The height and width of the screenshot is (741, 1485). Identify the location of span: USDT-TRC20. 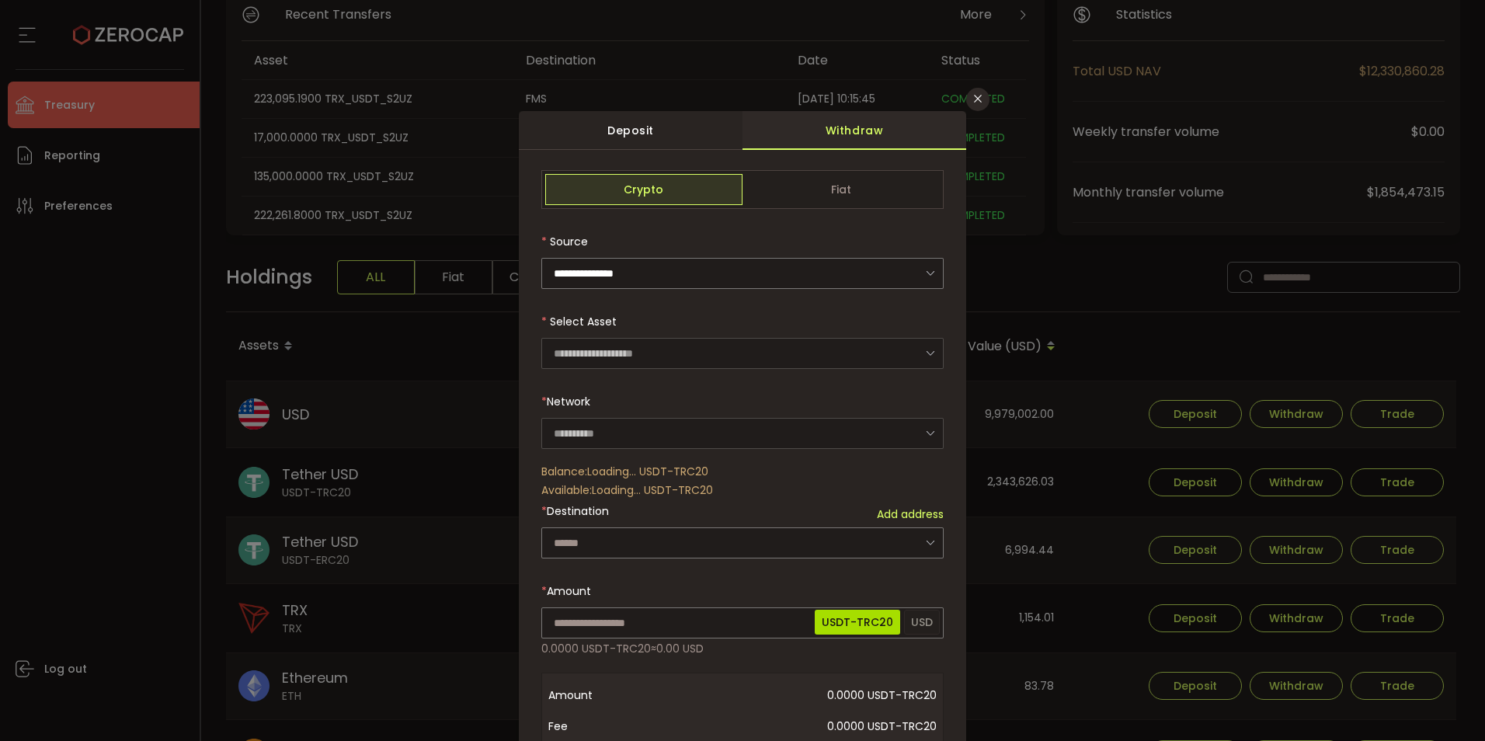
(858, 622).